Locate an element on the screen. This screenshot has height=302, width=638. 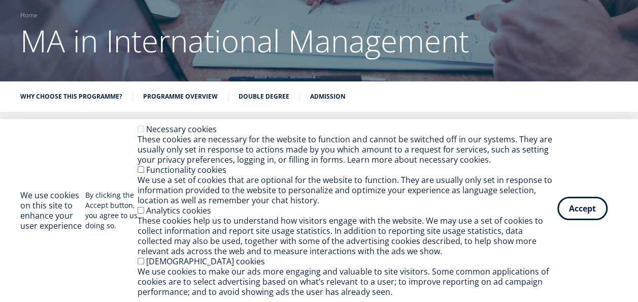
label: Necessary cookies is located at coordinates (181, 129).